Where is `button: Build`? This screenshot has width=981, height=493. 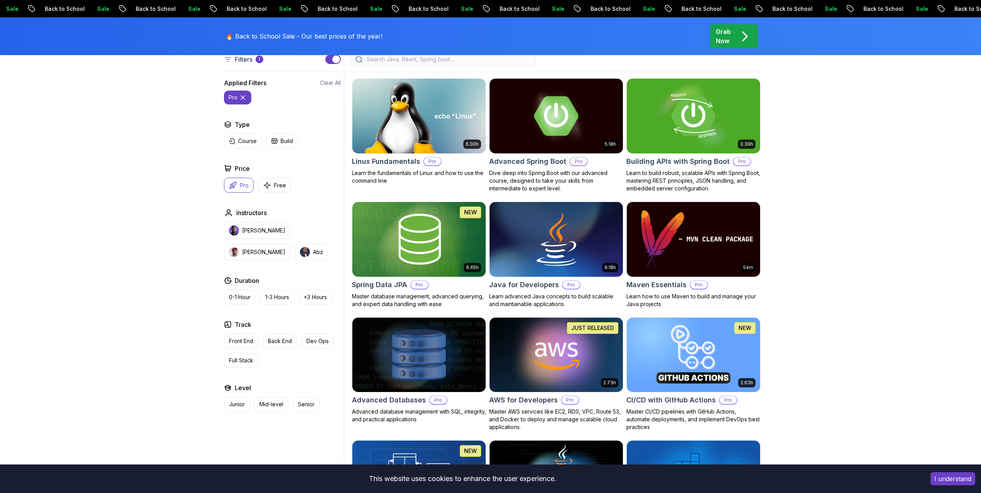 button: Build is located at coordinates (282, 141).